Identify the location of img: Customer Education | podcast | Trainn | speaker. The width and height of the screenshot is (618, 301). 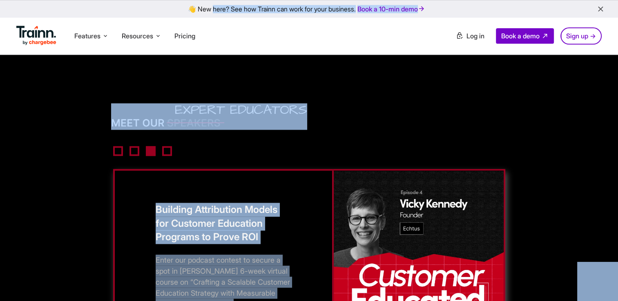
(209, 116).